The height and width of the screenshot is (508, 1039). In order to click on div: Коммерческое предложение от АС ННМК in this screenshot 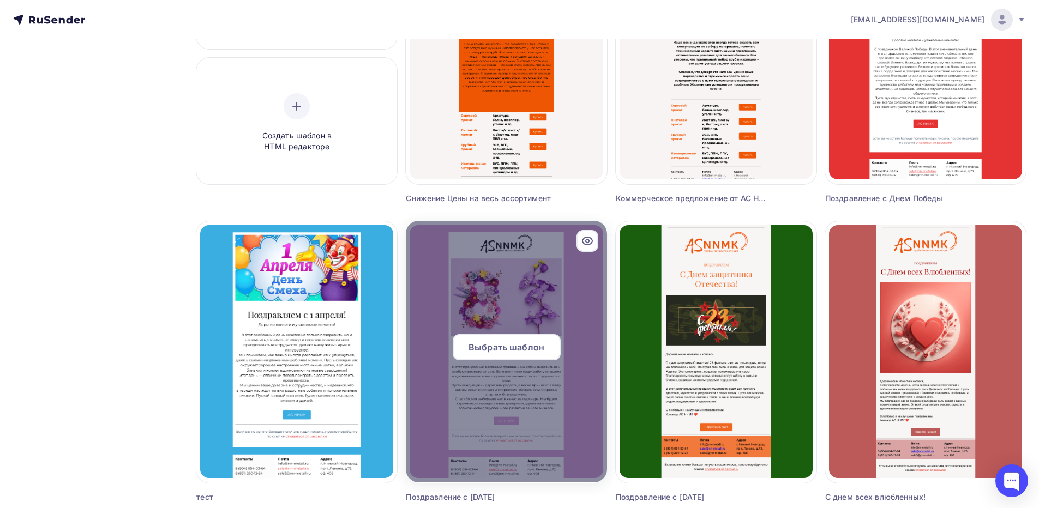, I will do `click(691, 199)`.